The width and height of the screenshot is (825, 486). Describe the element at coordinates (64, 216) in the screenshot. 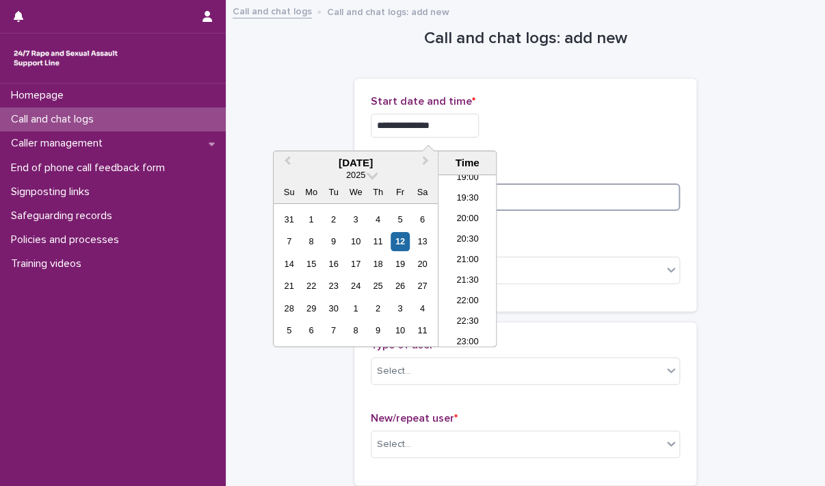

I see `p: Safeguarding records` at that location.